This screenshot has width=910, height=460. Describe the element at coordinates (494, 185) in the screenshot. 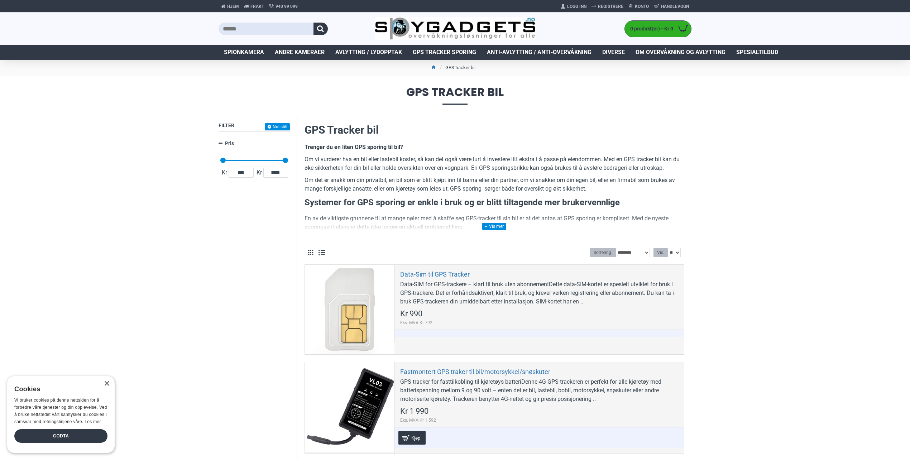

I see `p: Om det er snakk om din privatbil, en bil som er blitt kjøpt inn til barna eller din partner, om v...` at that location.